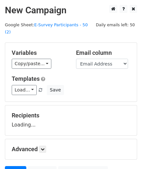  I want to click on button: Save, so click(55, 90).